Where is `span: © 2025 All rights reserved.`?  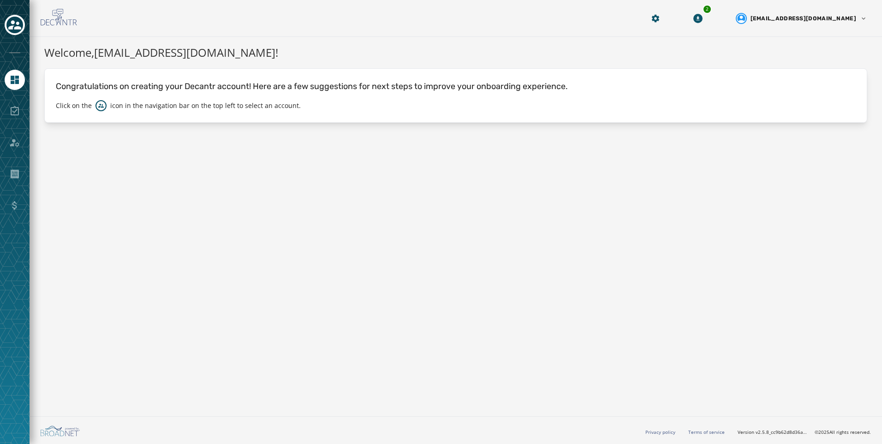 span: © 2025 All rights reserved. is located at coordinates (843, 432).